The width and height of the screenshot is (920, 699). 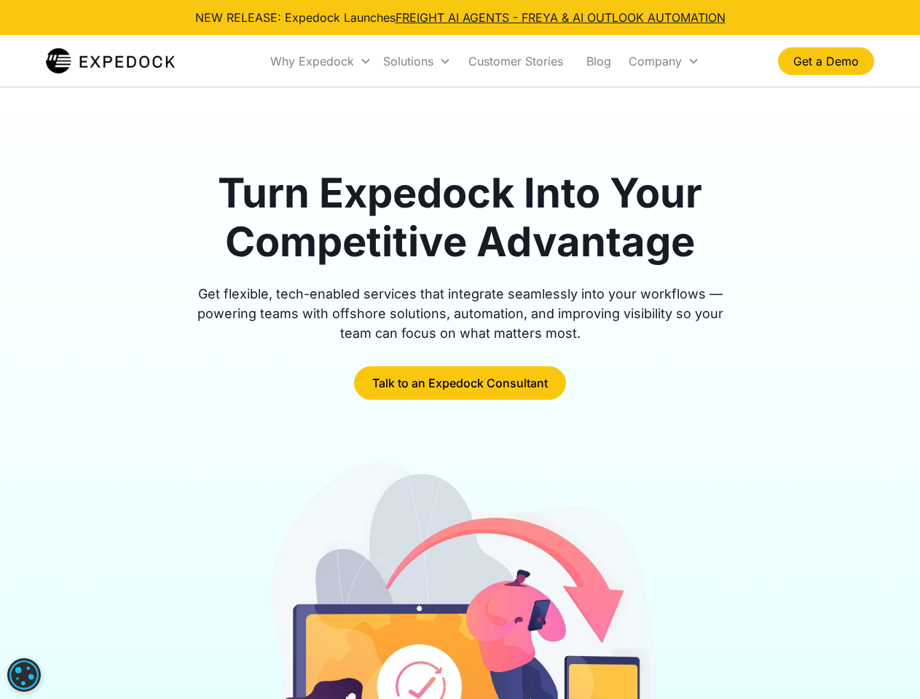 What do you see at coordinates (560, 17) in the screenshot?
I see `a: FREIGHT AI AGENTS - FREYA & AI OUTLOOK AUTOMATION` at bounding box center [560, 17].